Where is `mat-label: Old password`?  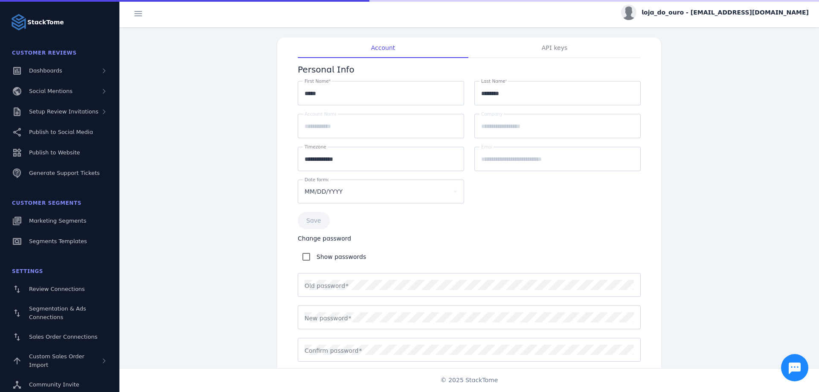
mat-label: Old password is located at coordinates (325, 286).